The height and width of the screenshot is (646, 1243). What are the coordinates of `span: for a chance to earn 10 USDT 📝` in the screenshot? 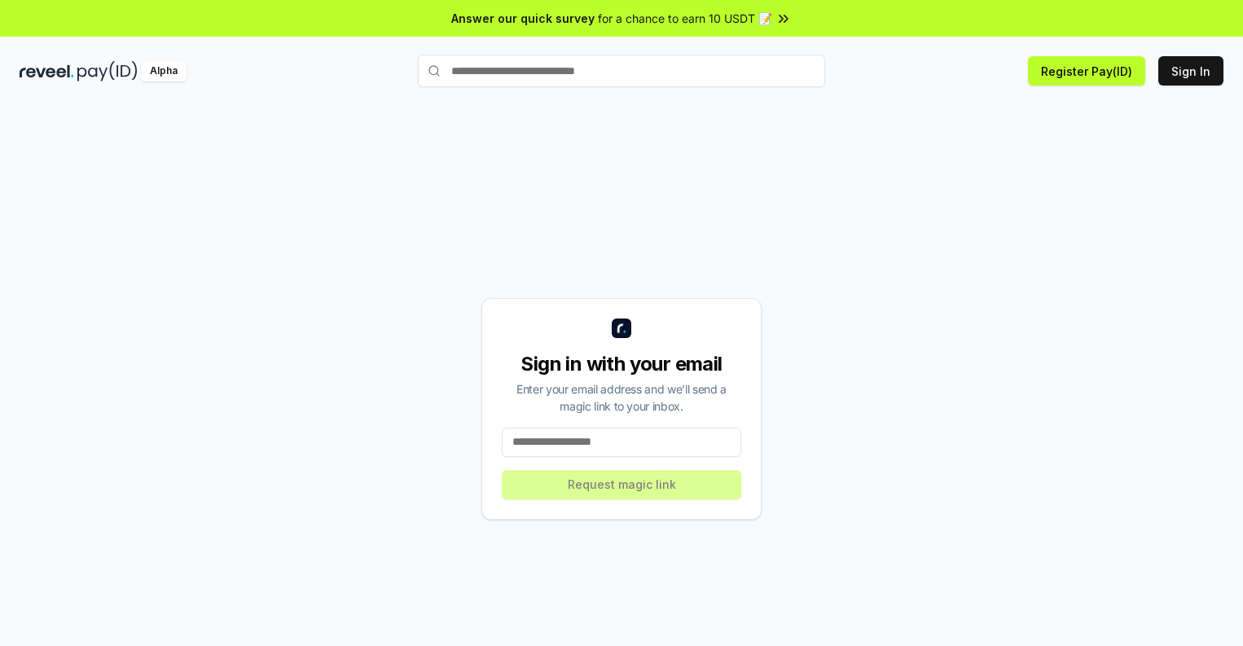 It's located at (685, 18).